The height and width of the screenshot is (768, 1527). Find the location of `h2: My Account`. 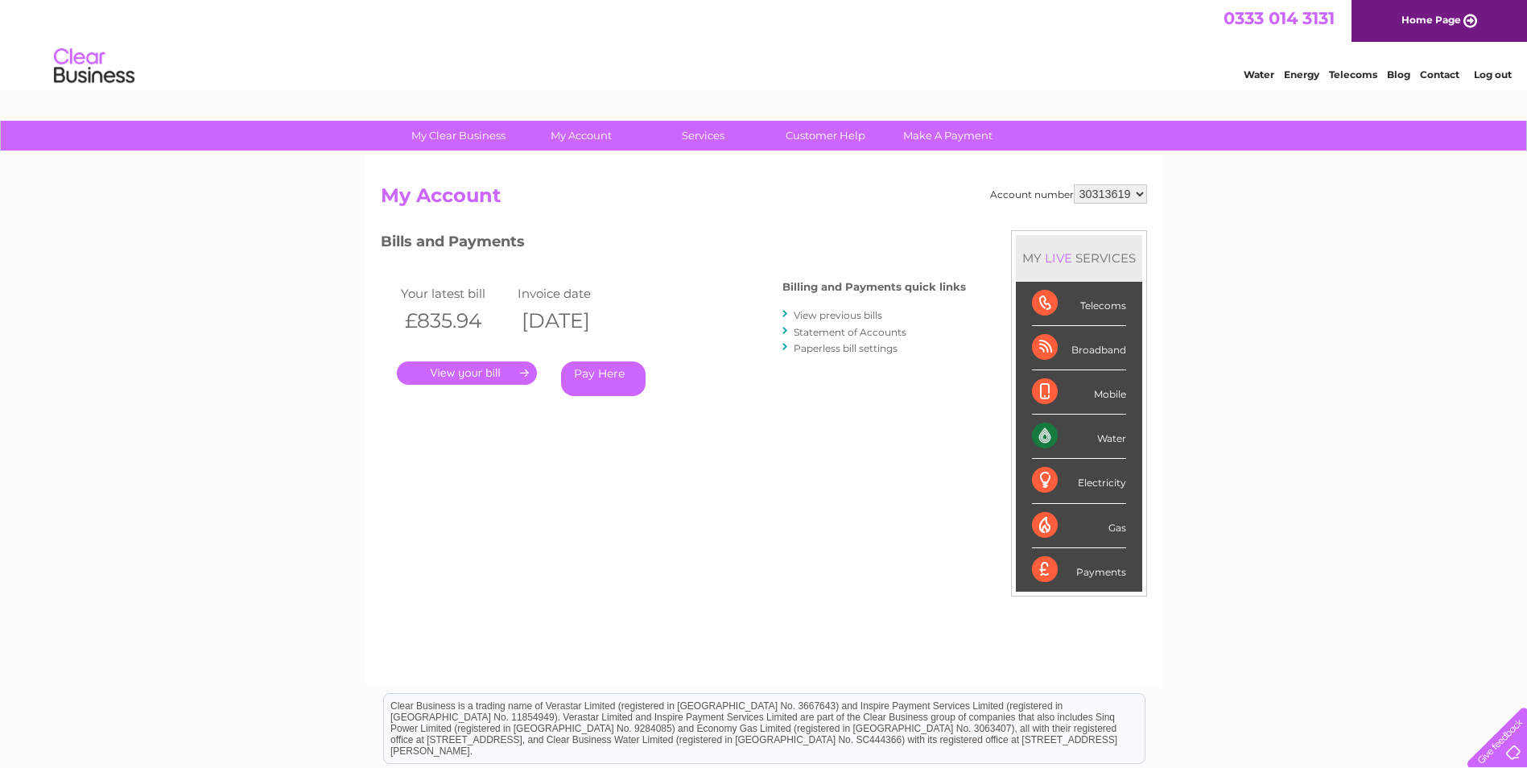

h2: My Account is located at coordinates (764, 200).